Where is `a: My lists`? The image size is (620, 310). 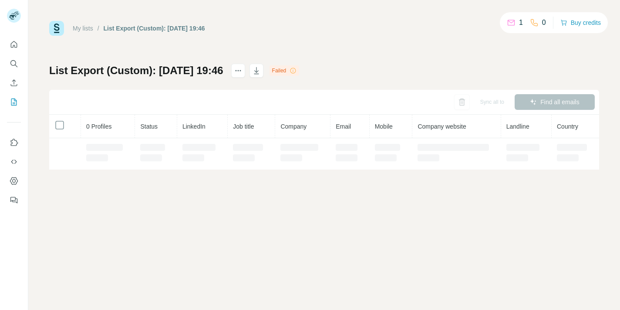
a: My lists is located at coordinates (83, 28).